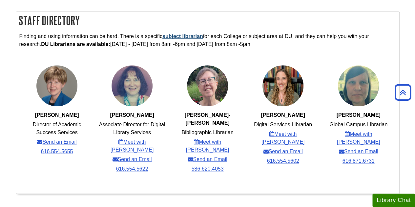 The image size is (415, 207). Describe the element at coordinates (283, 125) in the screenshot. I see `li: Digital Services Librarian` at that location.